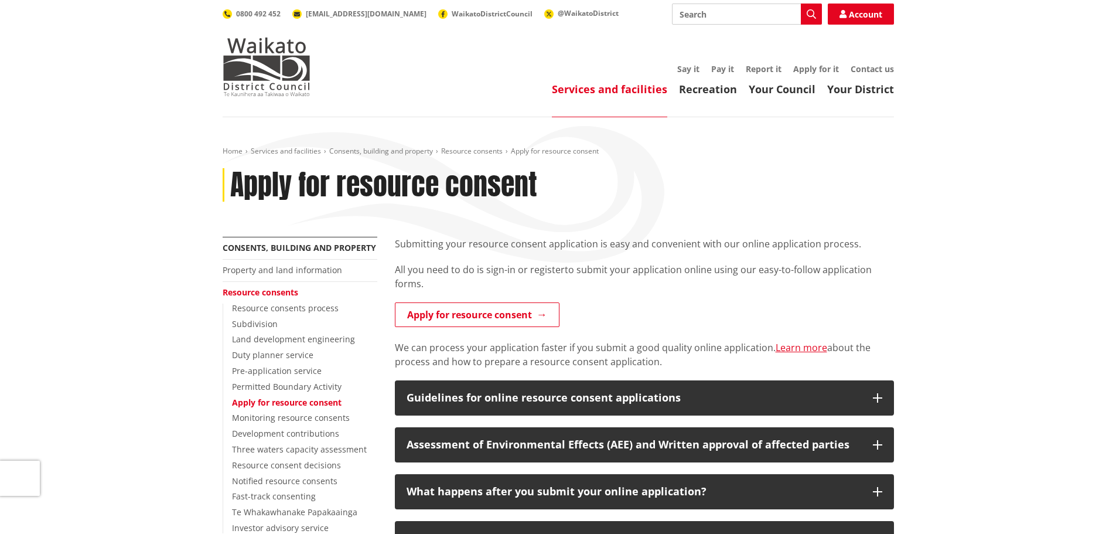 Image resolution: width=1116 pixels, height=534 pixels. What do you see at coordinates (747, 14) in the screenshot?
I see `input: Search input` at bounding box center [747, 14].